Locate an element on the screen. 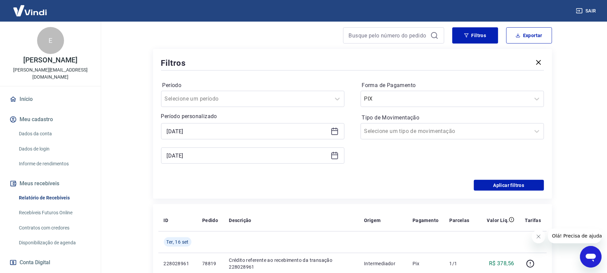  p: Intermediador is located at coordinates (383, 263).